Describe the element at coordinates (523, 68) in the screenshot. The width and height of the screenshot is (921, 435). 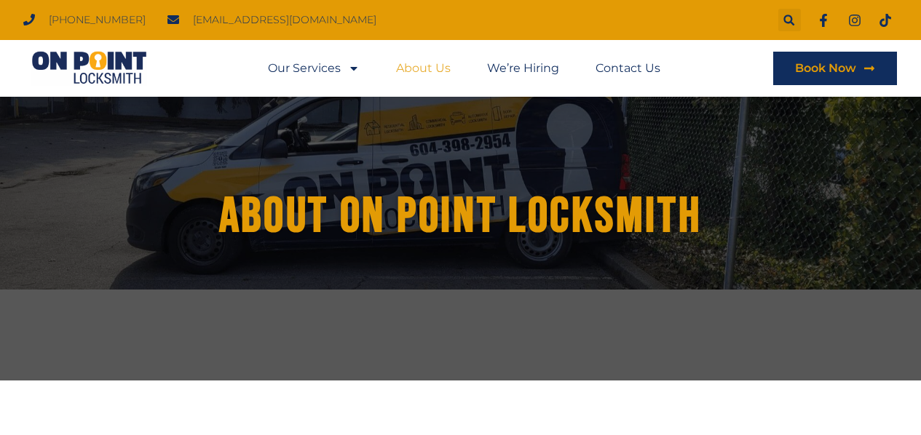
I see `a: We’re Hiring` at that location.